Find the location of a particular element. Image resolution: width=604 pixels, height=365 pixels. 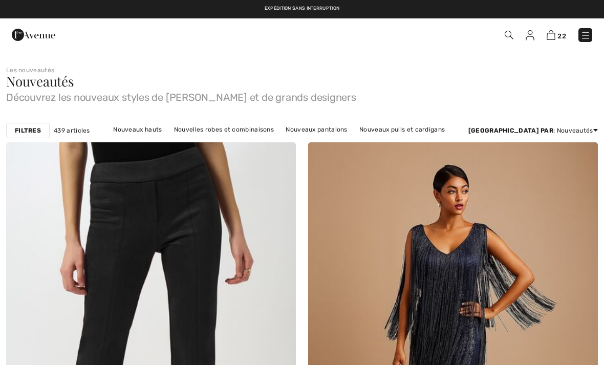

a: Nouveaux pulls et cardigans is located at coordinates (402, 130).